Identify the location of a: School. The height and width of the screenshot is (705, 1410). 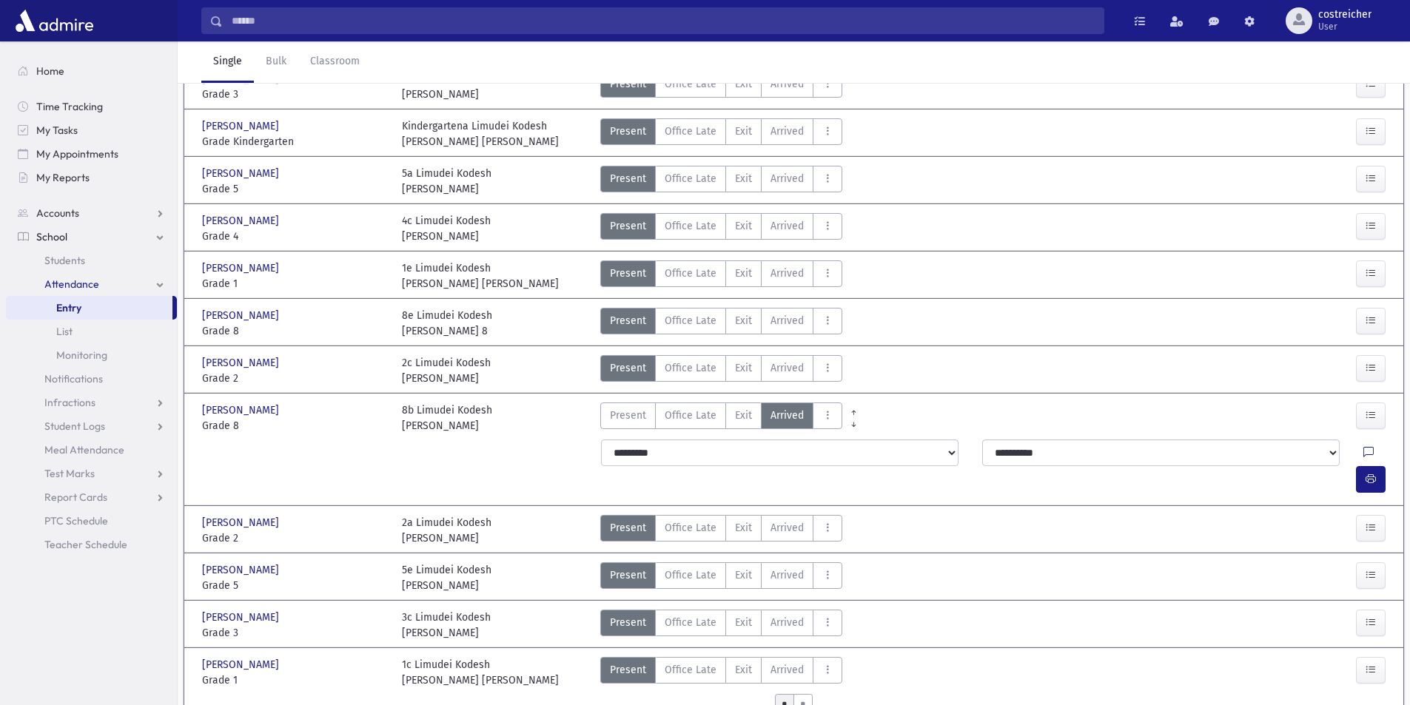
(91, 237).